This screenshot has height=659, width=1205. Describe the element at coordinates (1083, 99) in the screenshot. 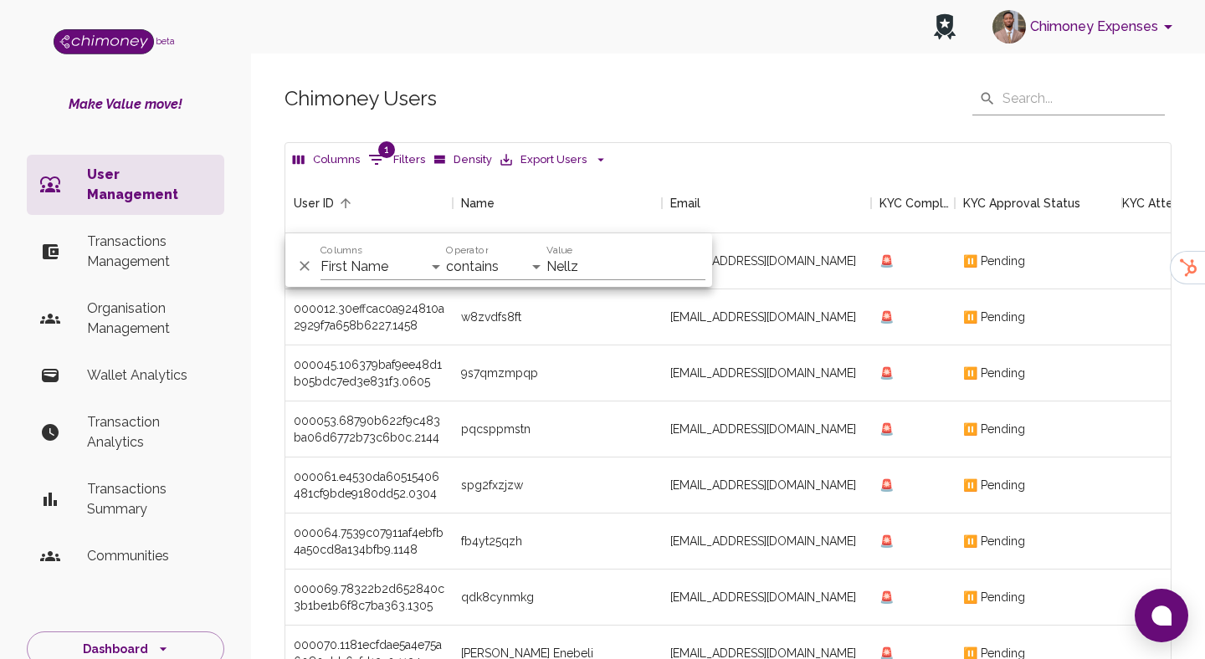

I see `input: Search...` at that location.